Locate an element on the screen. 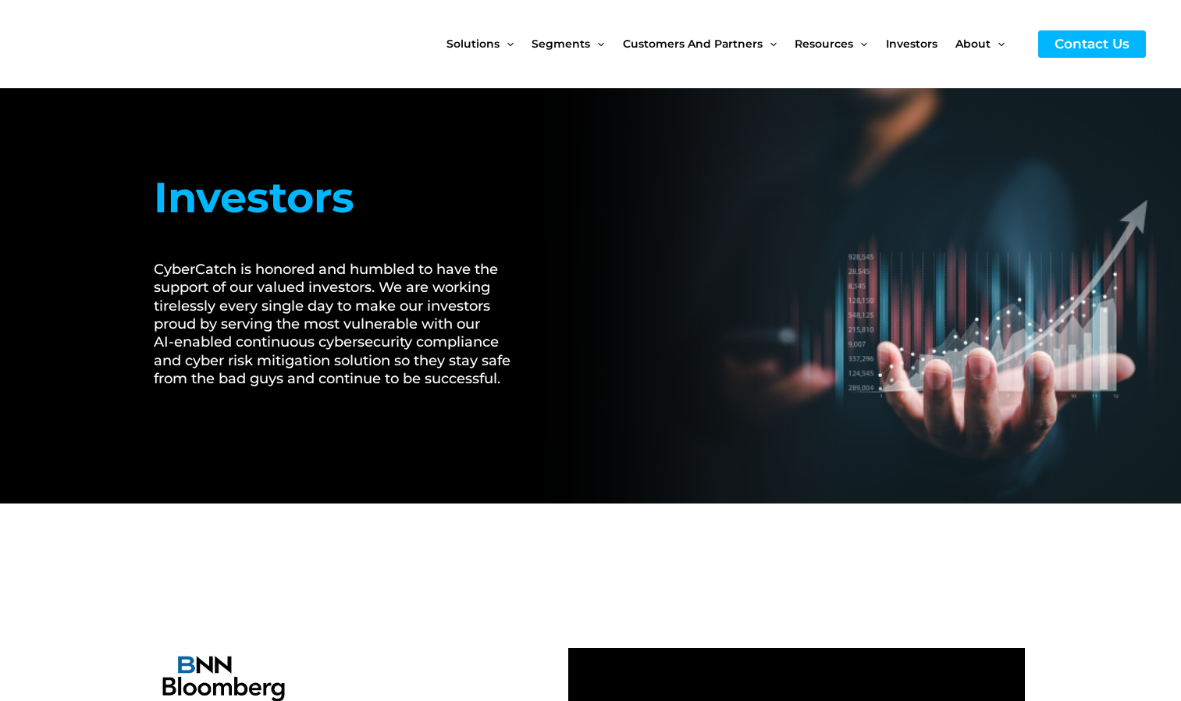 Image resolution: width=1181 pixels, height=701 pixels. a: Contact Us is located at coordinates (1092, 44).